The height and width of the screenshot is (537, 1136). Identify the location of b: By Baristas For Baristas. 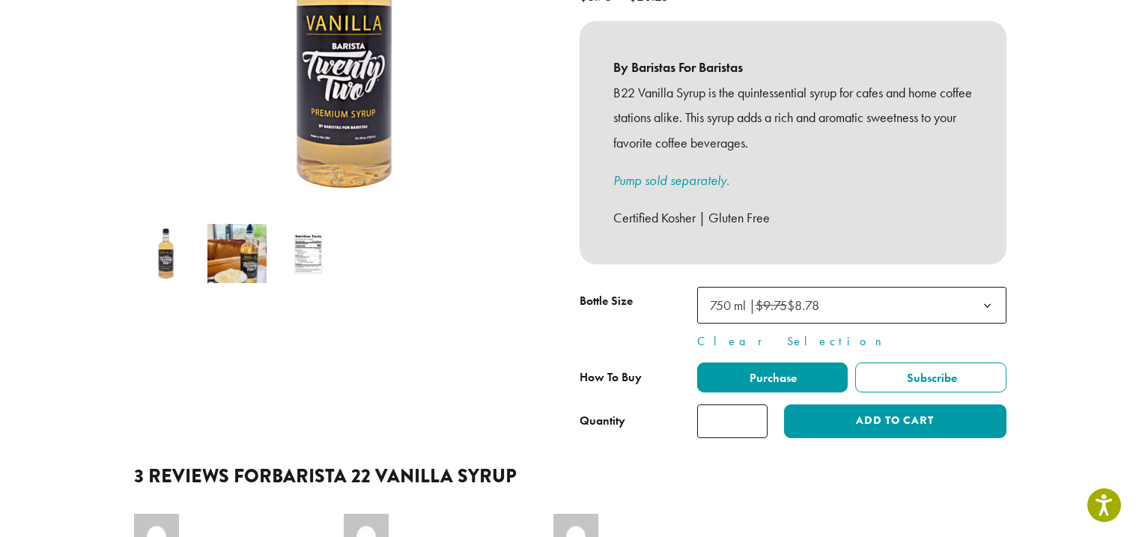
(793, 67).